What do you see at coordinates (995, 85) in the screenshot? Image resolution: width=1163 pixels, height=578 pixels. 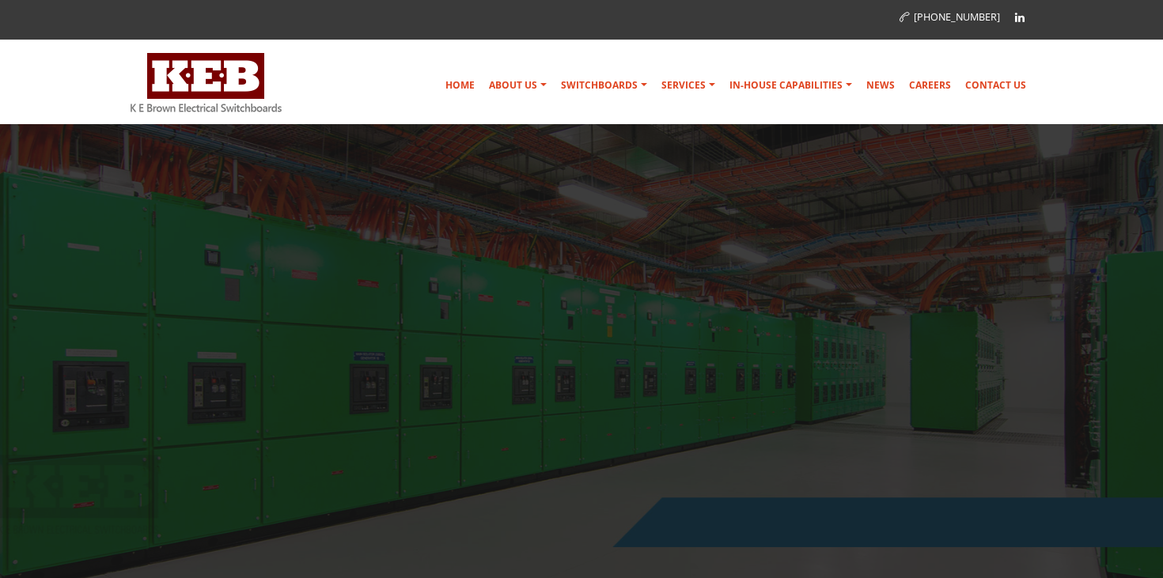 I see `a: Contact Us` at bounding box center [995, 85].